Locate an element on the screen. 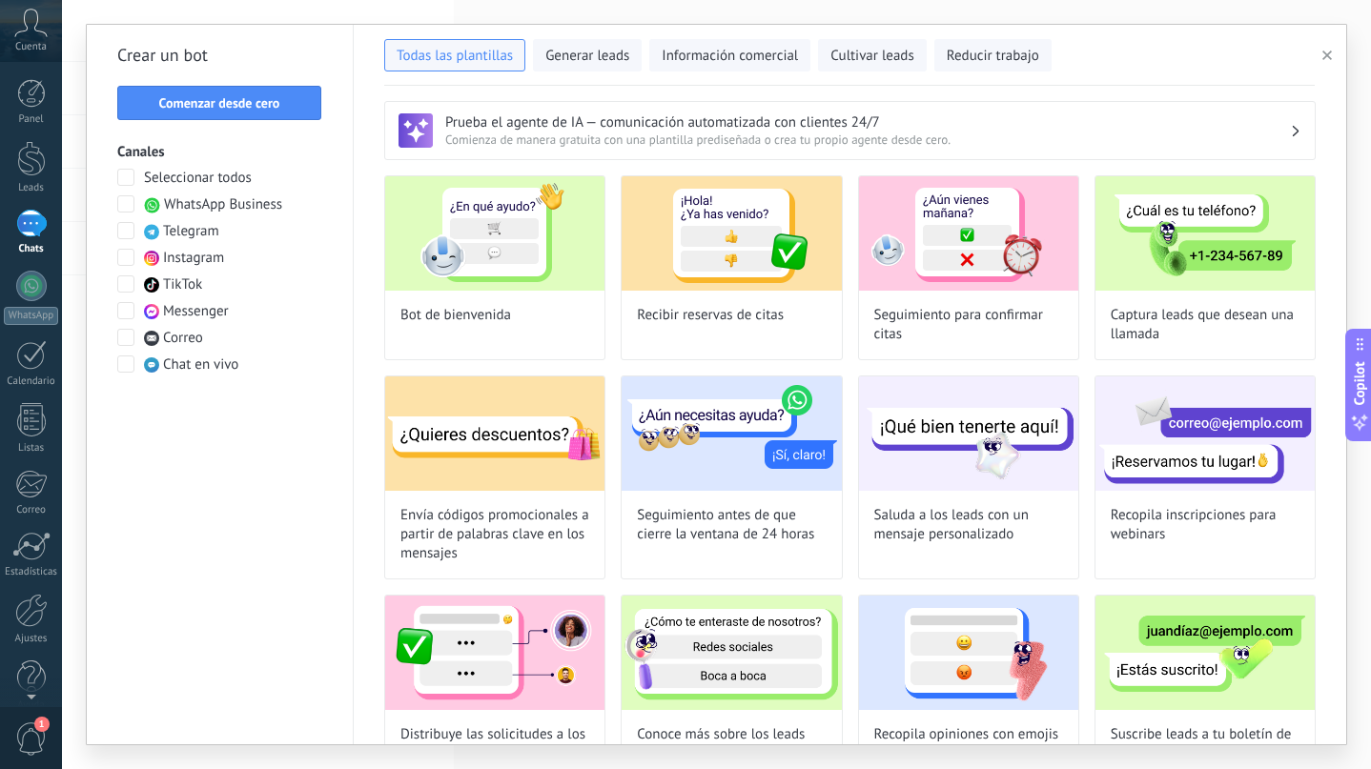 This screenshot has width=1371, height=769. span: Copilot is located at coordinates (1359, 383).